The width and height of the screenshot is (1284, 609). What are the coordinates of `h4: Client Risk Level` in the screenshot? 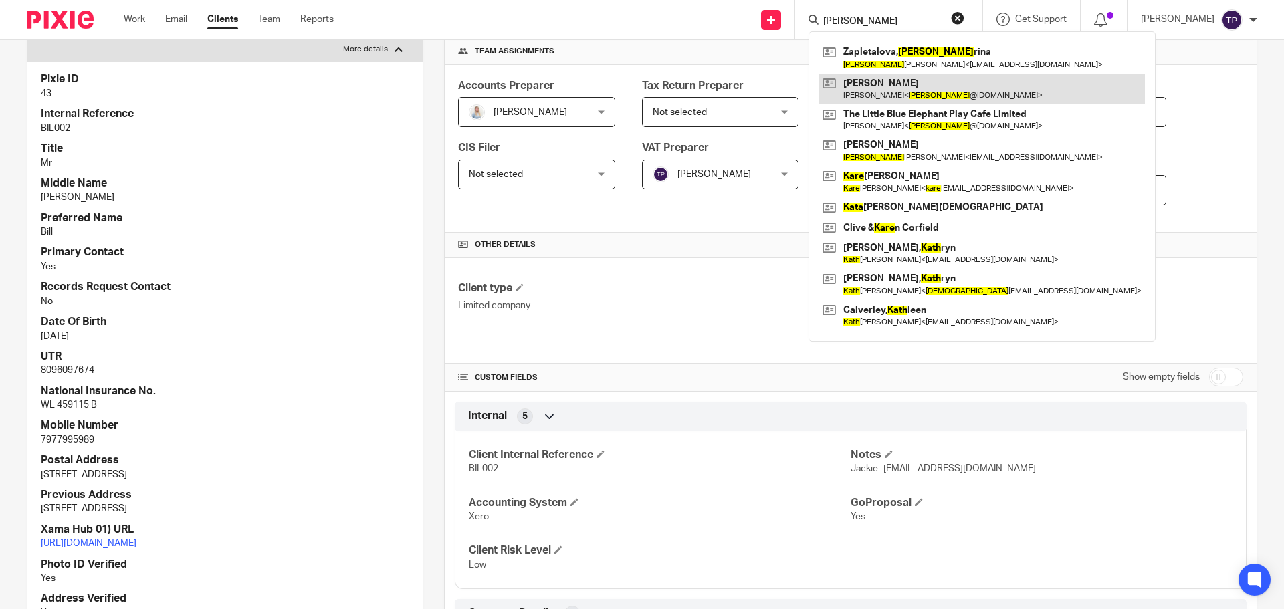 It's located at (659, 550).